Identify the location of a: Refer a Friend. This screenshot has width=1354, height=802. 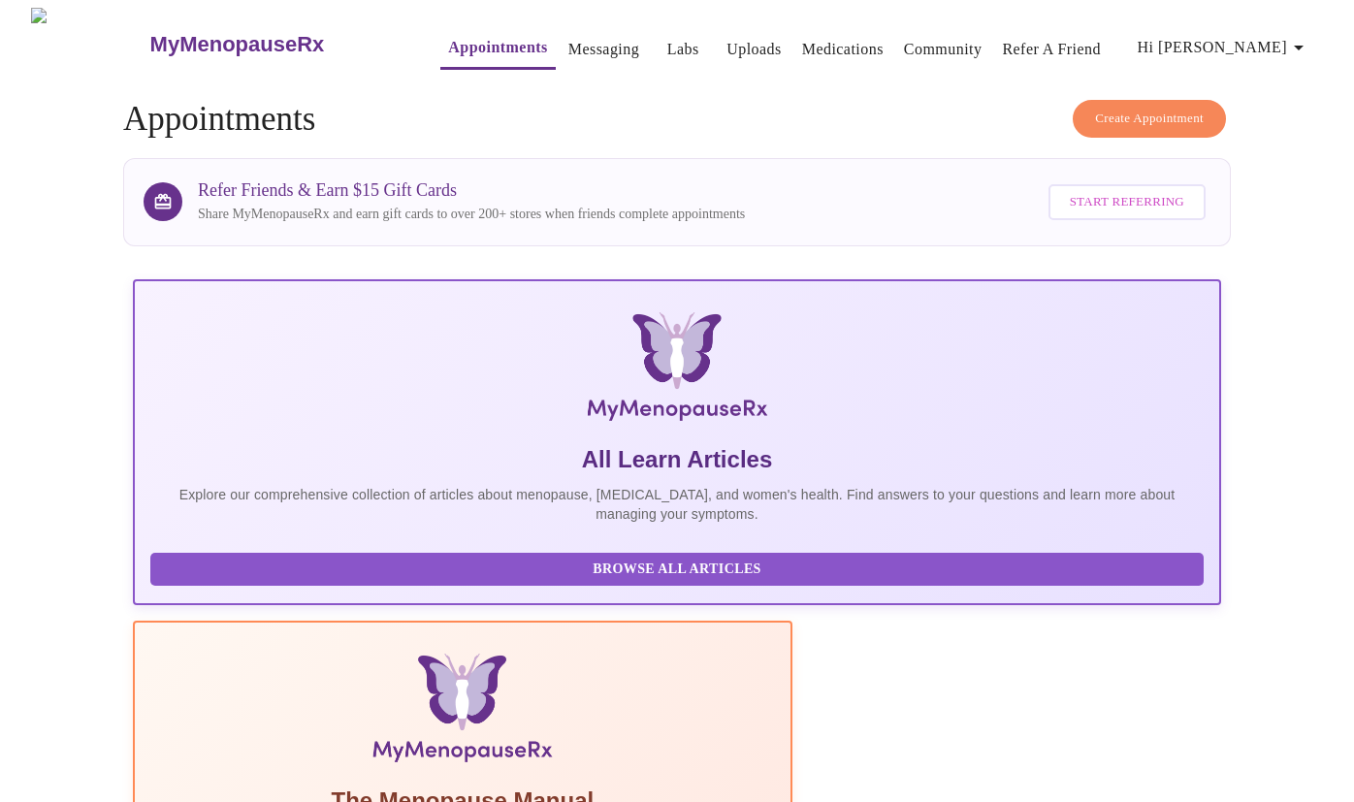
(1051, 49).